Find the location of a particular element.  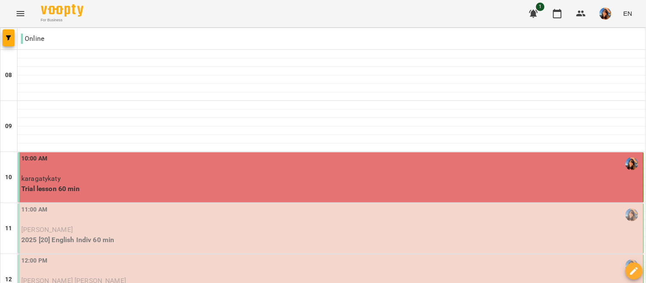

label: 11:00 AM is located at coordinates (34, 210).